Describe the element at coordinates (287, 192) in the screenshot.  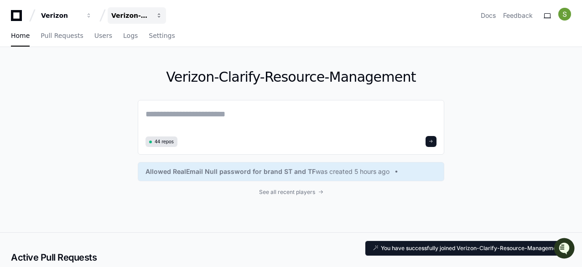
I see `span: See all recent players` at that location.